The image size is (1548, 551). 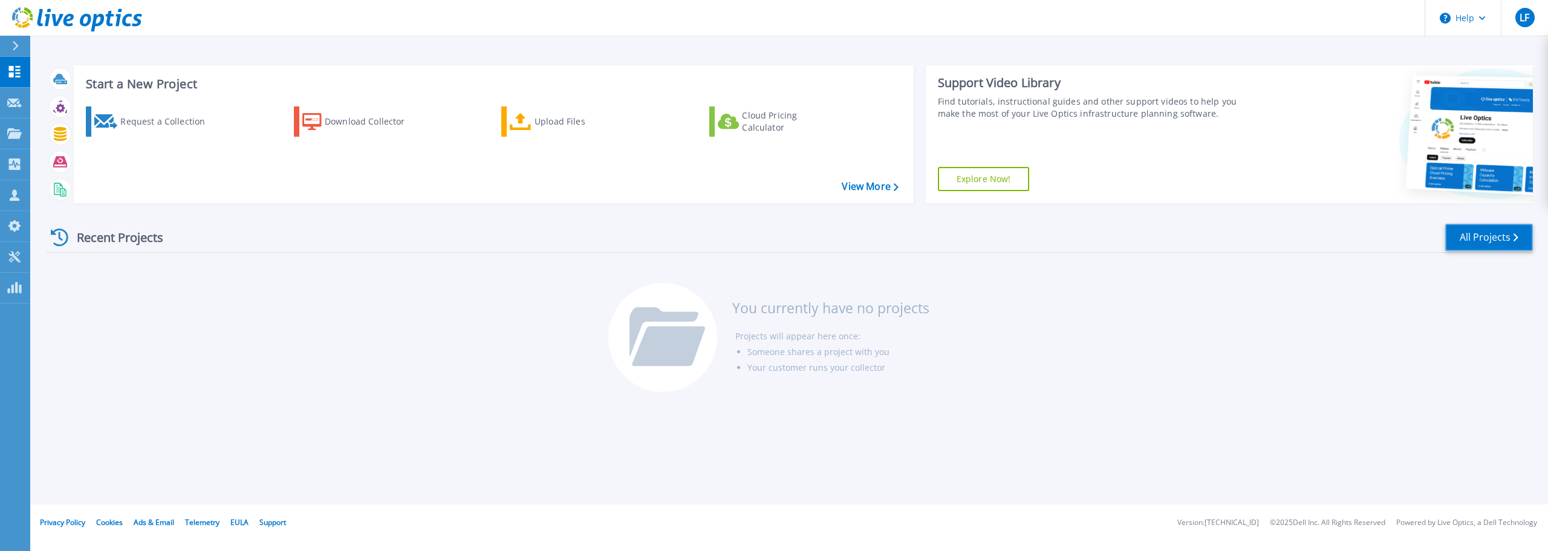 I want to click on a: All Projects, so click(x=1488, y=237).